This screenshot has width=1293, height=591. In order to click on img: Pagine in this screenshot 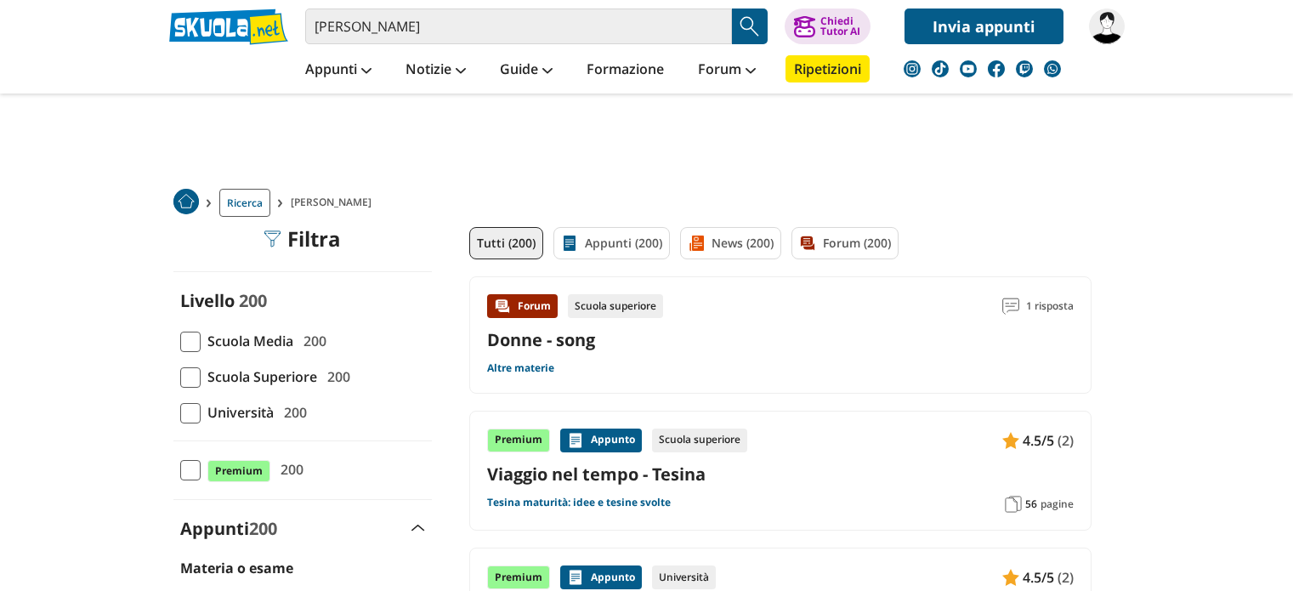, I will do `click(1013, 504)`.